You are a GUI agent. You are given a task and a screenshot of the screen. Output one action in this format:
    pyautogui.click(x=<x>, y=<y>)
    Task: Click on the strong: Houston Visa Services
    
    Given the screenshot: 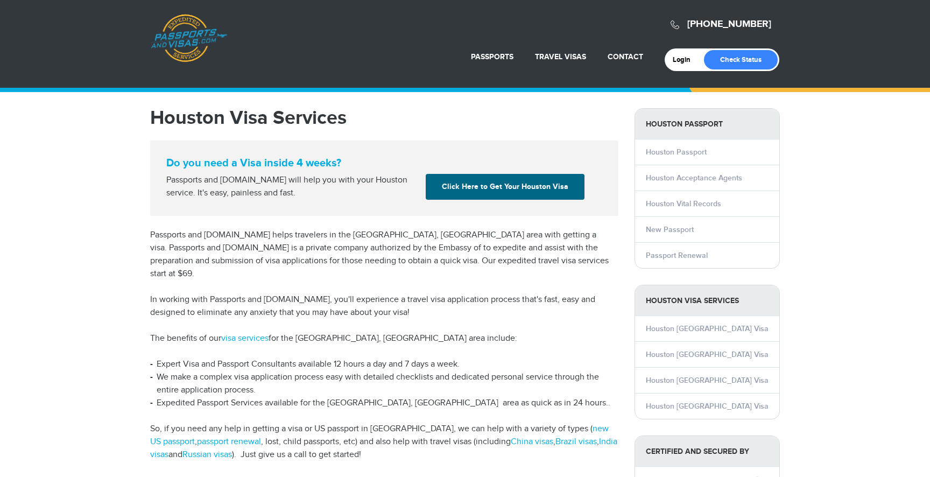 What is the action you would take?
    pyautogui.click(x=707, y=300)
    